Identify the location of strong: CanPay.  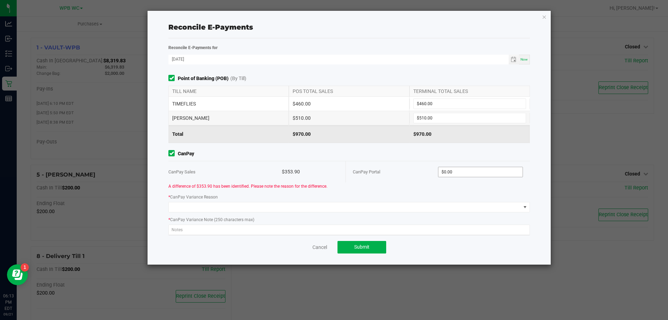
(186, 153).